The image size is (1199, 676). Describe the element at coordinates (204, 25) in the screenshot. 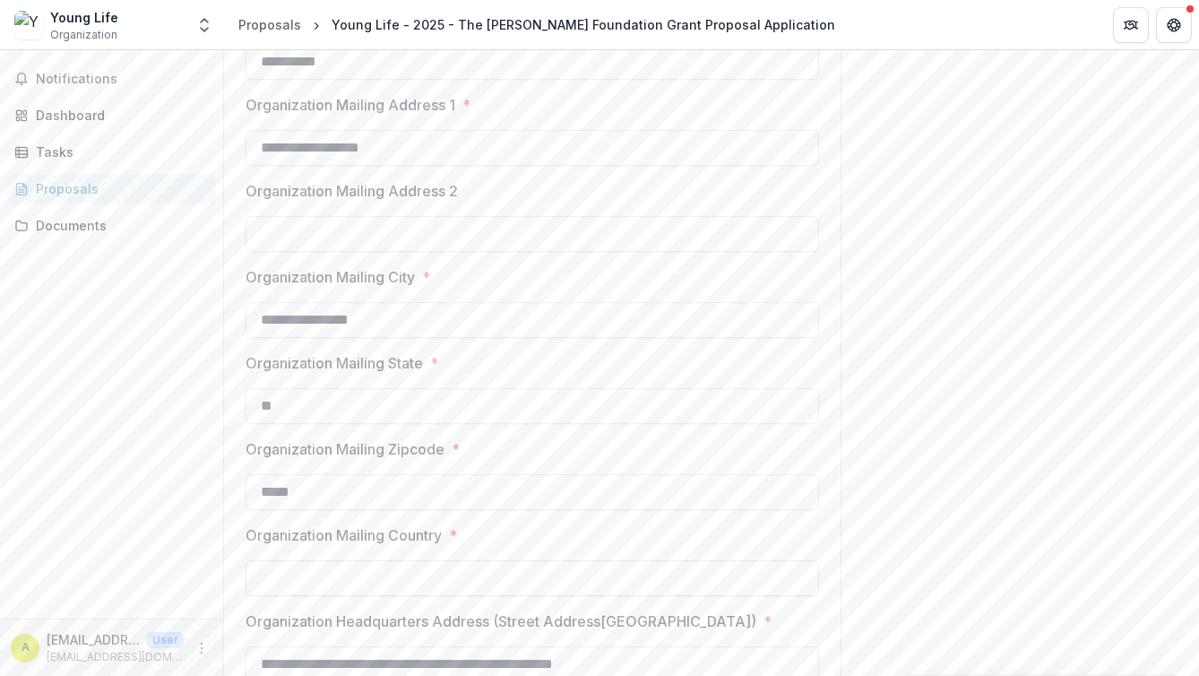

I see `button: Open entity switcher` at that location.